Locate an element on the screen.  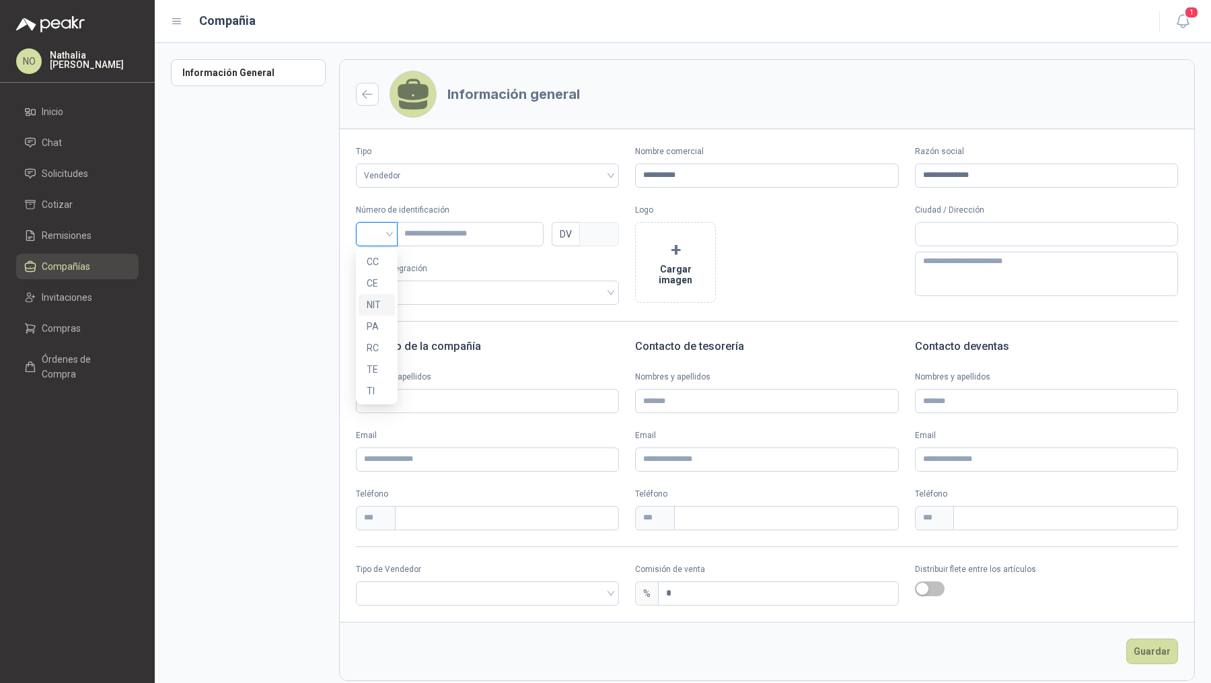
div: TE is located at coordinates (377, 369).